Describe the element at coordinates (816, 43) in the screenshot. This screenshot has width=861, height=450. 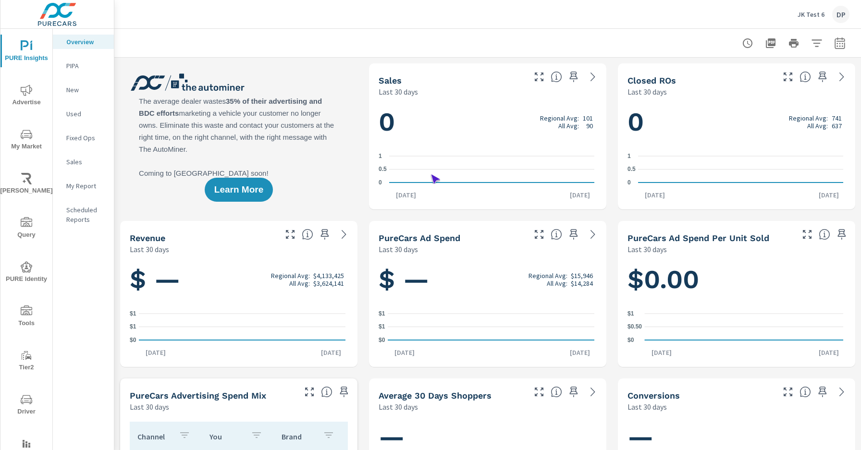
I see `button: Apply Filters` at that location.